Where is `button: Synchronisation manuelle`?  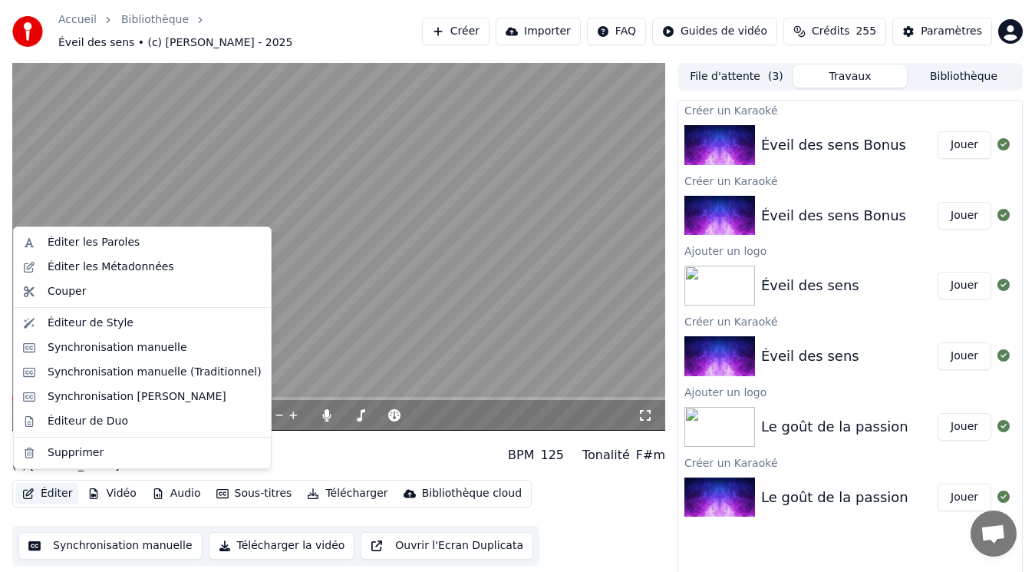
button: Synchronisation manuelle is located at coordinates (111, 546).